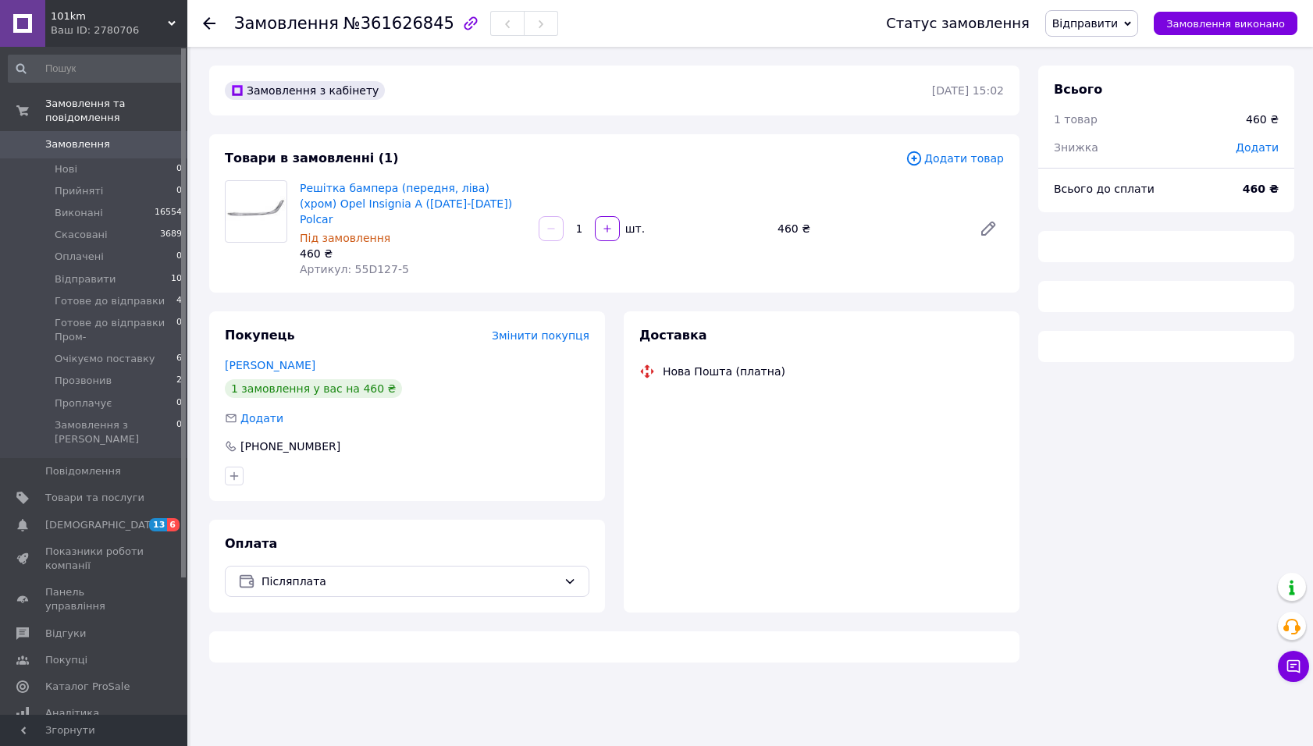  What do you see at coordinates (1078, 89) in the screenshot?
I see `span: Всього` at bounding box center [1078, 89].